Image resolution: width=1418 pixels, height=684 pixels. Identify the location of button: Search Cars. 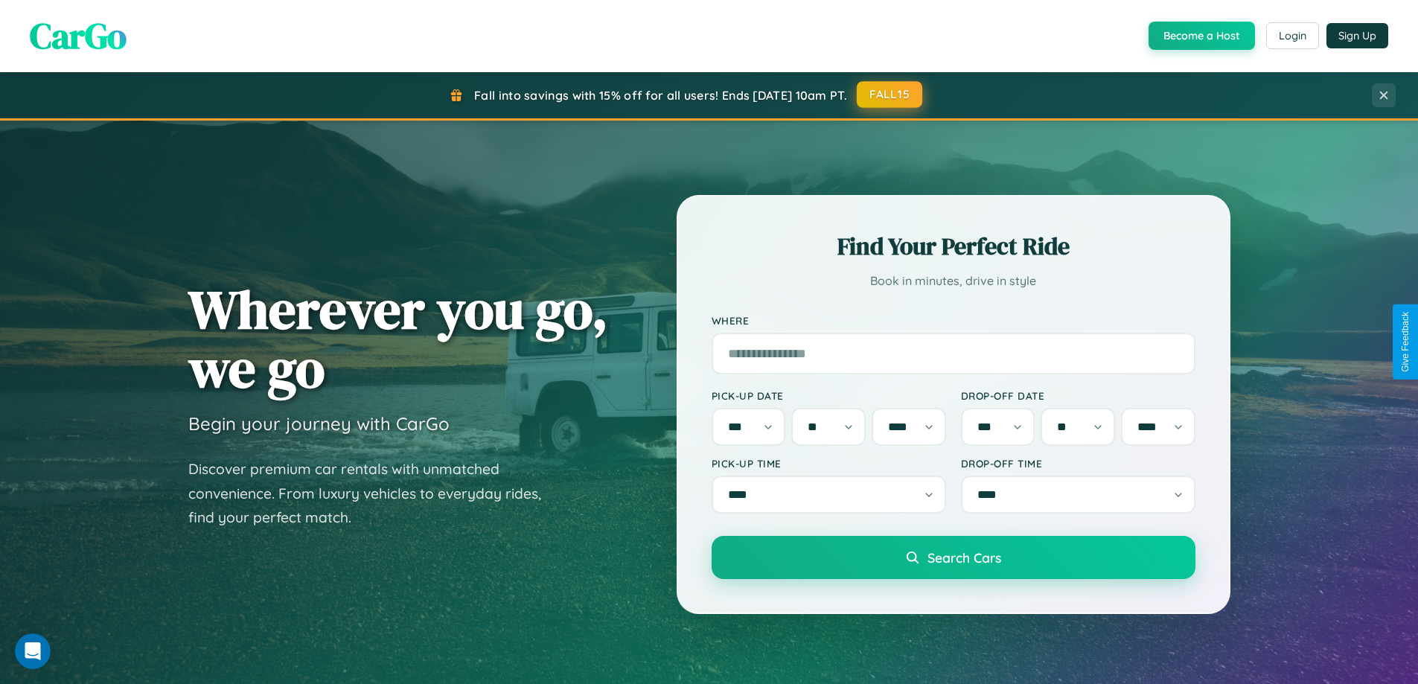
(954, 558).